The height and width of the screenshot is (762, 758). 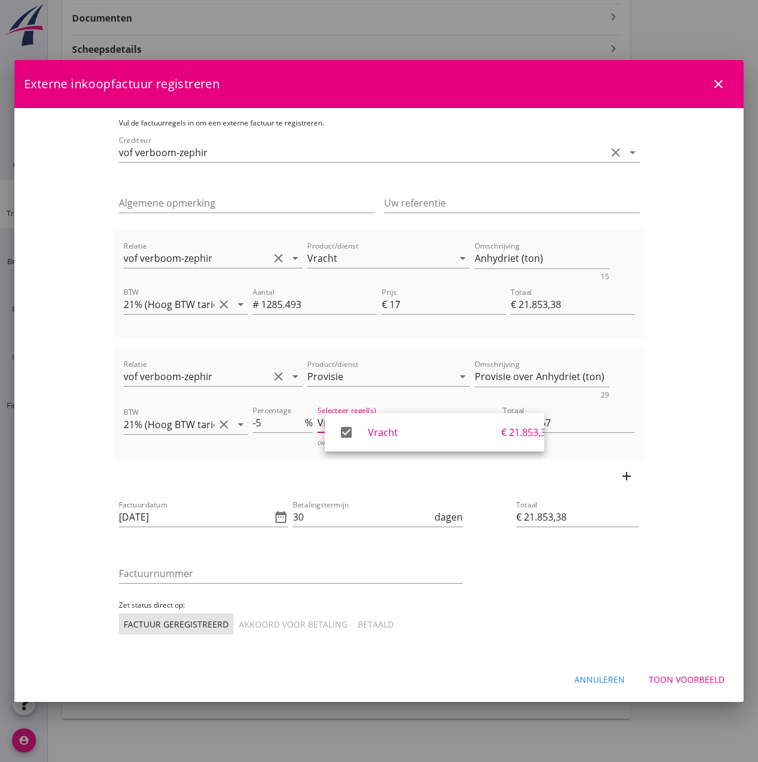 What do you see at coordinates (605, 395) in the screenshot?
I see `div: 29` at bounding box center [605, 395].